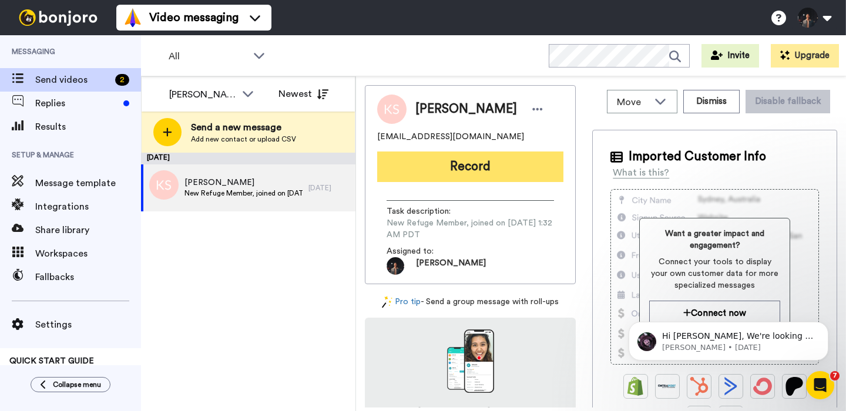  Describe the element at coordinates (133, 18) in the screenshot. I see `img: vm-color.svg` at that location.